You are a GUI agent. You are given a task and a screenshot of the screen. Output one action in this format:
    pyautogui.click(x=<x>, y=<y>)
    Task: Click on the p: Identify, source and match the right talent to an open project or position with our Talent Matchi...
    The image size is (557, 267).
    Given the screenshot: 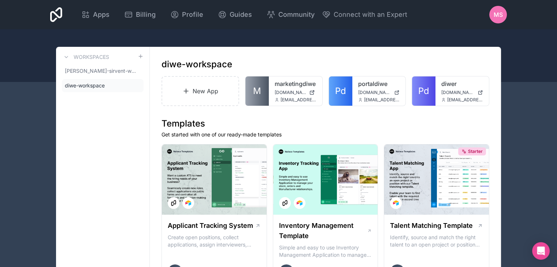 What is the action you would take?
    pyautogui.click(x=437, y=241)
    